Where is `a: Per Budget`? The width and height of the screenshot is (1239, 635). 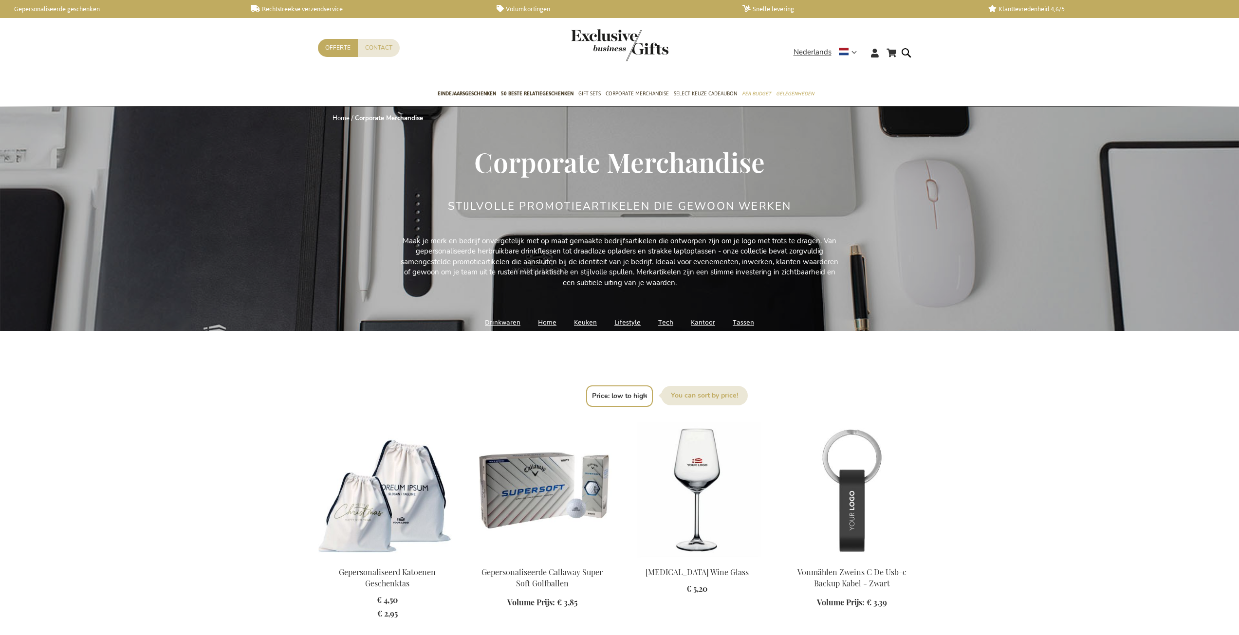
a: Per Budget is located at coordinates (757, 94).